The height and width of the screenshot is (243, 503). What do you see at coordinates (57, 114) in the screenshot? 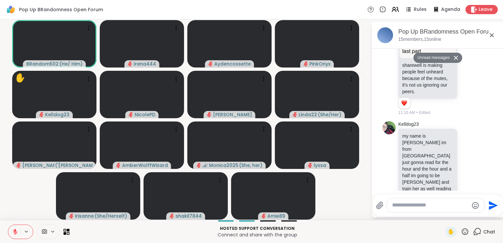
I see `span: Kelldog23` at bounding box center [57, 114].